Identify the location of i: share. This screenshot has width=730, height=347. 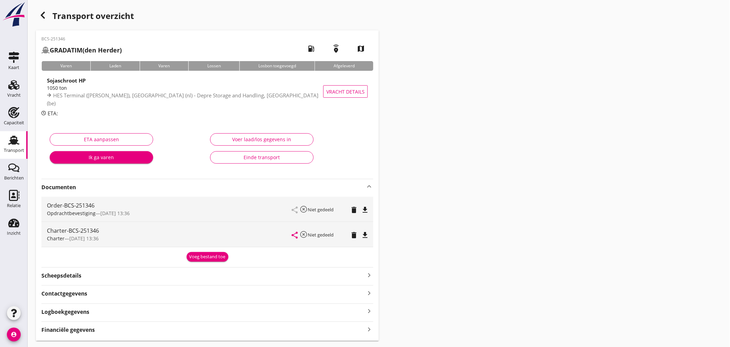
(295, 235).